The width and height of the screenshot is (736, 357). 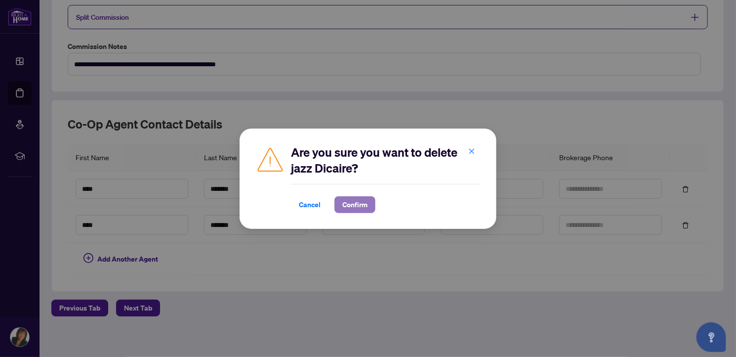 What do you see at coordinates (386, 160) in the screenshot?
I see `h2: Are you sure you want to delete jazz Dicaire?` at bounding box center [386, 160].